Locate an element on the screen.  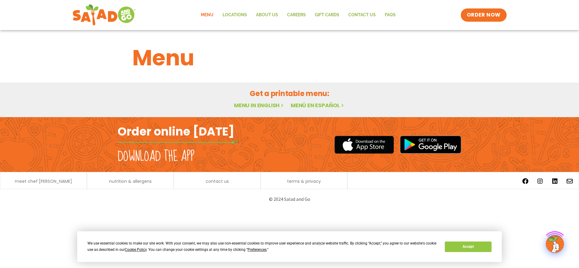
img: fork is located at coordinates (178, 142).